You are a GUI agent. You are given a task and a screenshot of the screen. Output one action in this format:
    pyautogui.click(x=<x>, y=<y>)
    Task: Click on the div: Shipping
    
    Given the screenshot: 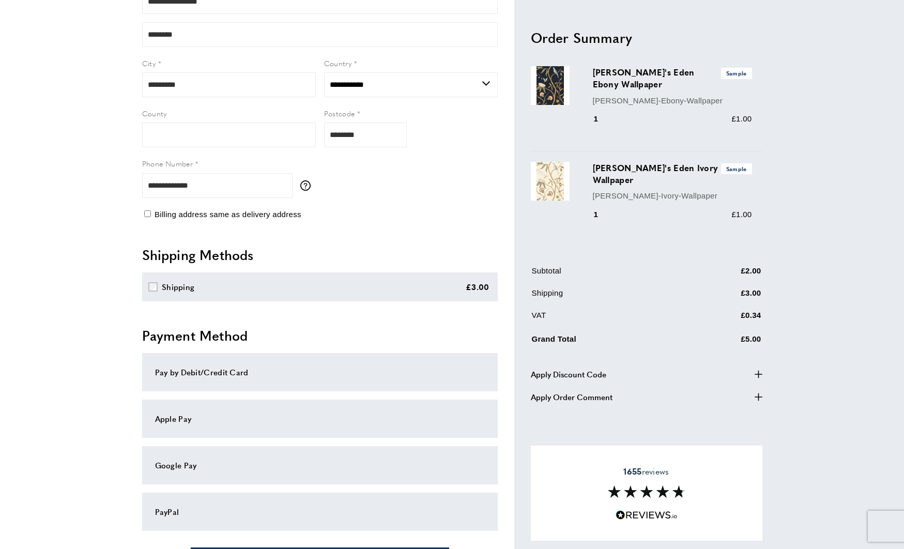 What is the action you would take?
    pyautogui.click(x=178, y=287)
    